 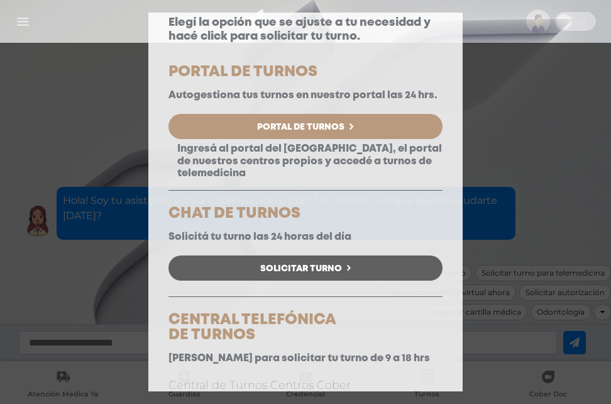 What do you see at coordinates (306, 268) in the screenshot?
I see `a: Solicitar Turno` at bounding box center [306, 268].